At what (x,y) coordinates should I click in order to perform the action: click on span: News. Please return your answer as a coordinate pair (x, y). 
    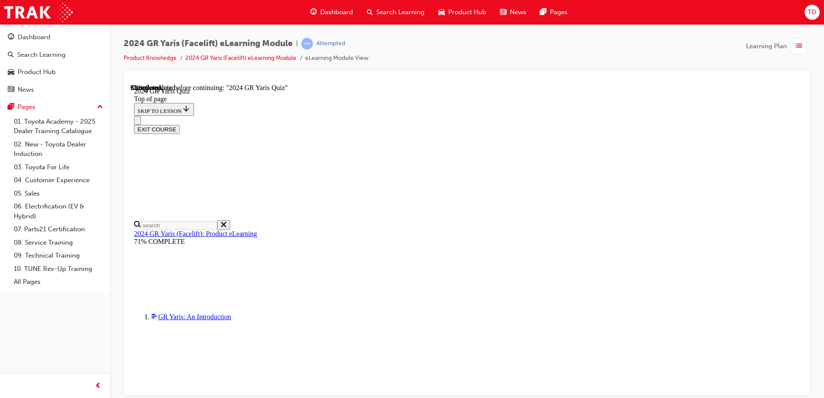
    Looking at the image, I should click on (518, 12).